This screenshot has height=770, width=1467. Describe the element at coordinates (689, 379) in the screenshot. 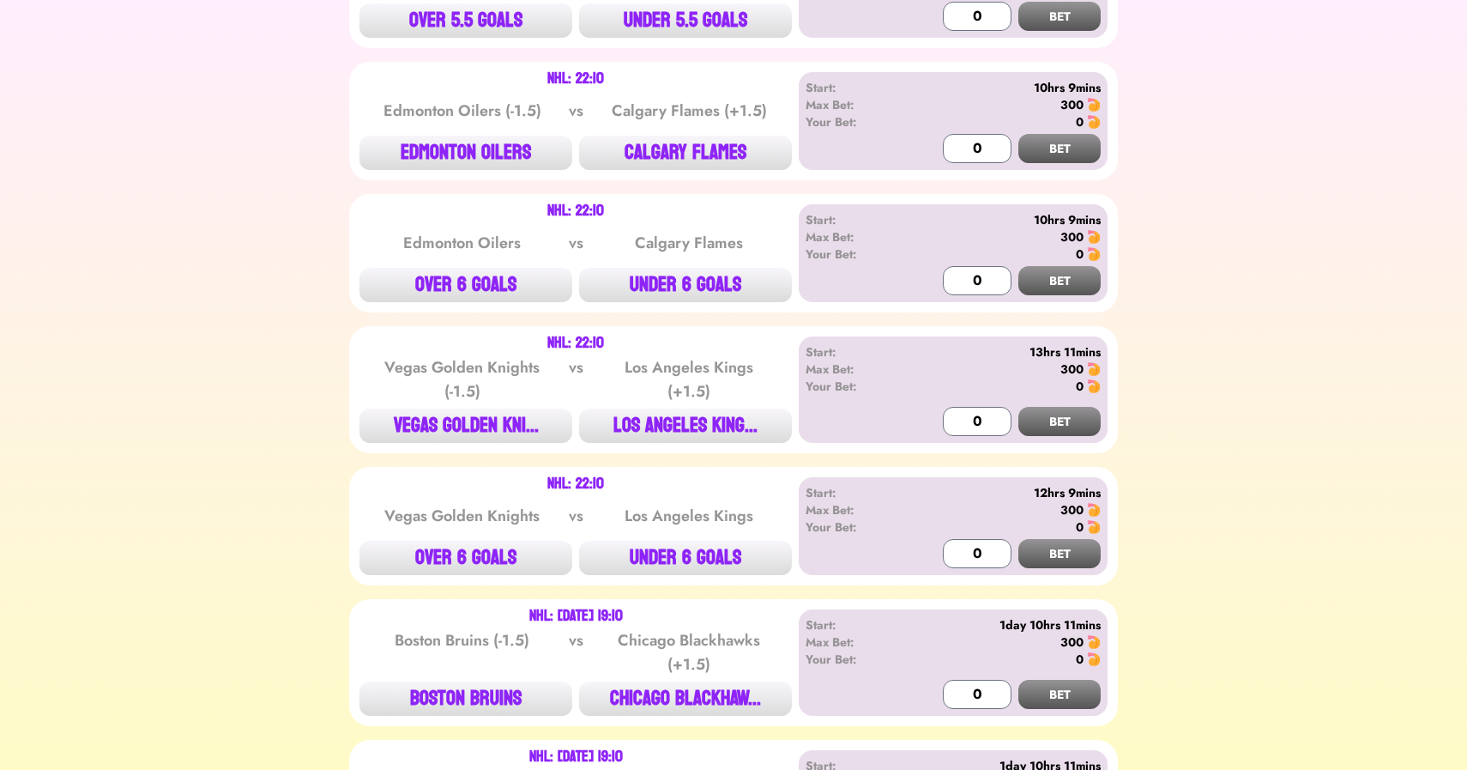

I see `div: Los Angeles Kings (+1.5)` at that location.